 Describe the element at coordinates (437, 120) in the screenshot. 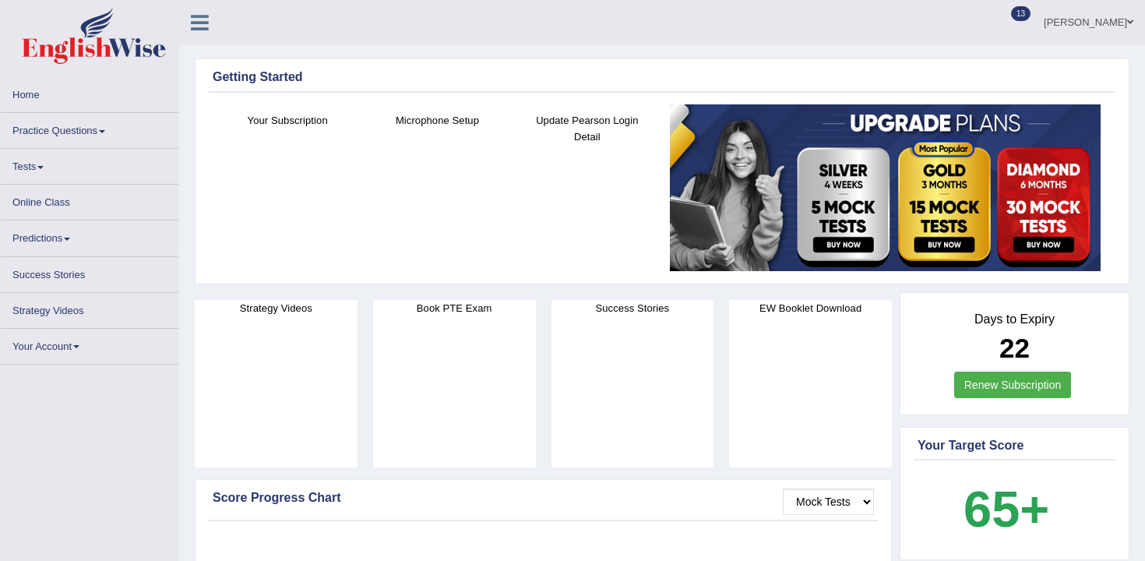

I see `h4: Microphone Setup` at that location.